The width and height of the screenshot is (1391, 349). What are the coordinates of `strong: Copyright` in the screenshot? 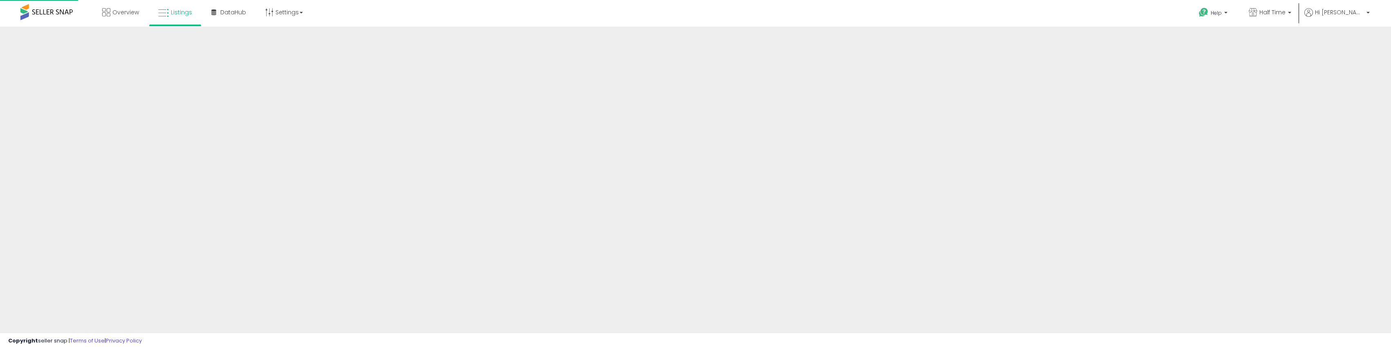 It's located at (23, 340).